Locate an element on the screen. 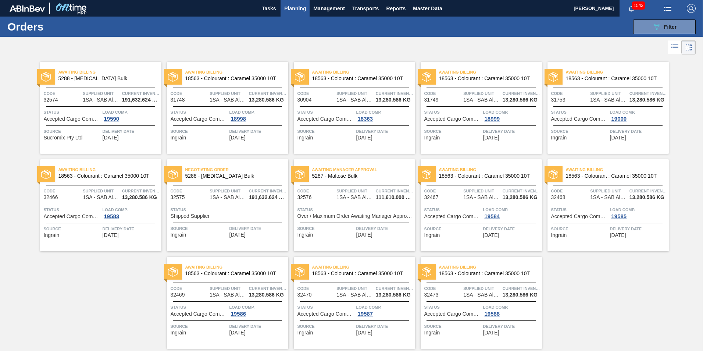 This screenshot has width=703, height=351. div: 19590 is located at coordinates (112, 119).